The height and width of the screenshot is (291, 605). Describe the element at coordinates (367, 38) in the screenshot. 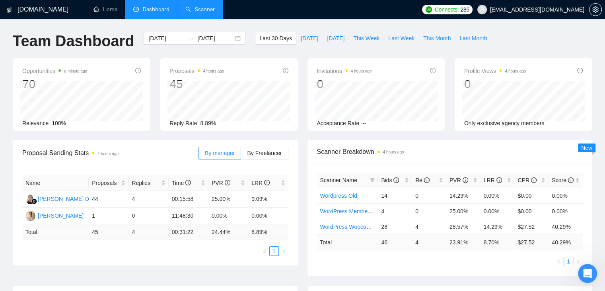

I see `span: This Week` at that location.